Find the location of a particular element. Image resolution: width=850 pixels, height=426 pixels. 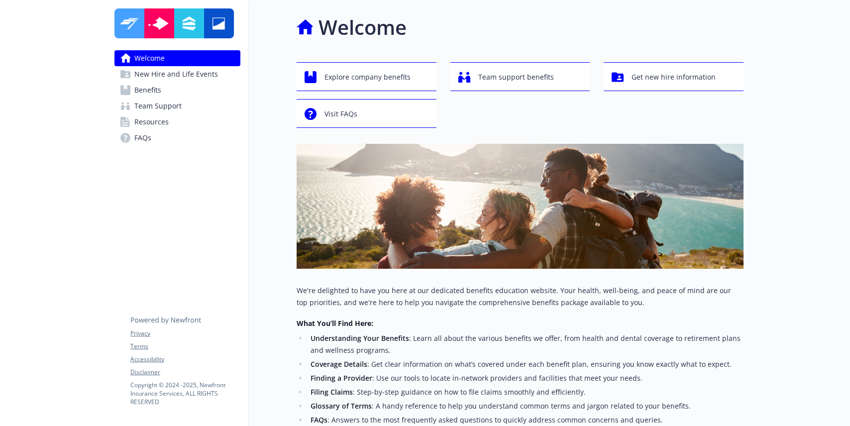

span: Get new hire information is located at coordinates (674, 77).